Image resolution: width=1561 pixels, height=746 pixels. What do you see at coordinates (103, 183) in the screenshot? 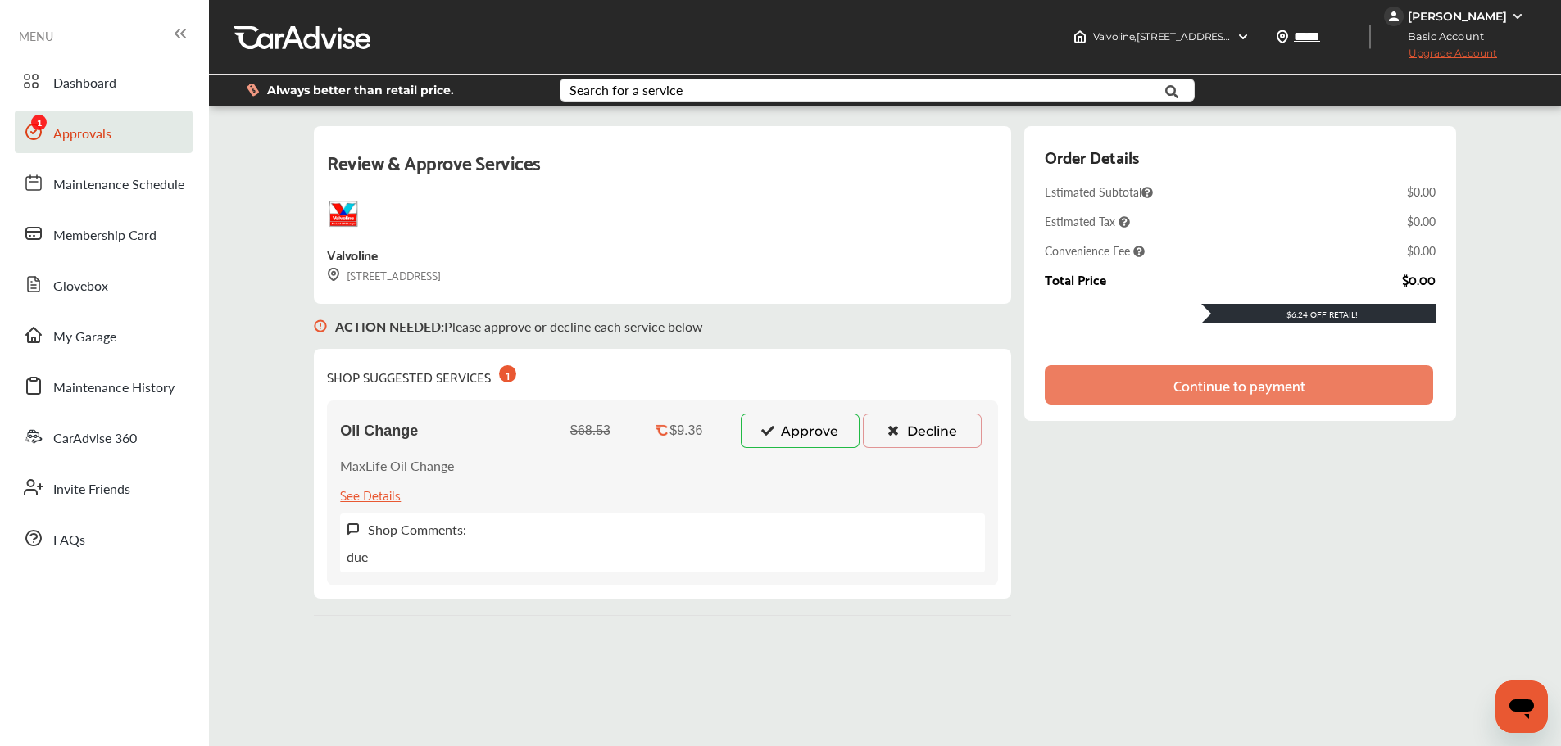
I see `a: Maintenance Schedule` at bounding box center [103, 183].